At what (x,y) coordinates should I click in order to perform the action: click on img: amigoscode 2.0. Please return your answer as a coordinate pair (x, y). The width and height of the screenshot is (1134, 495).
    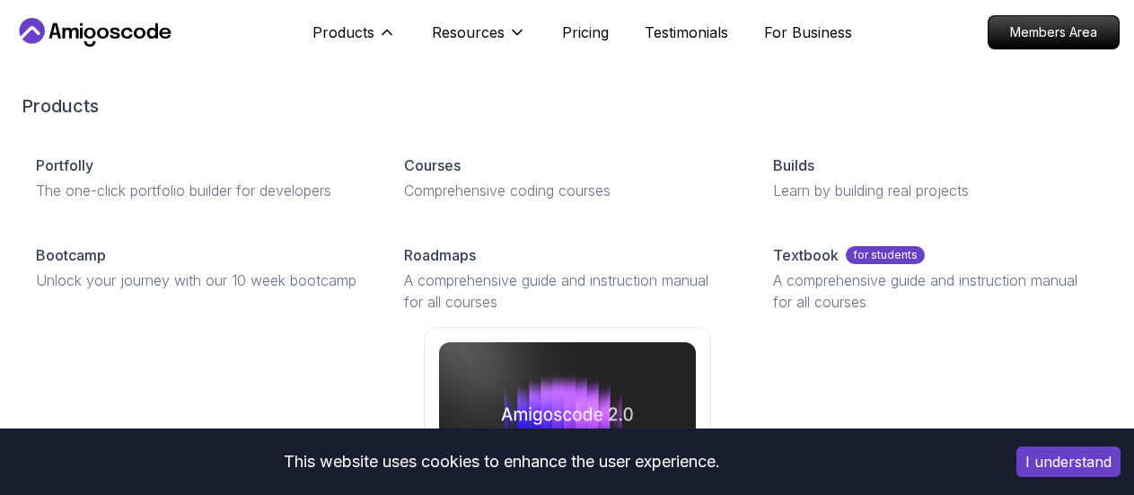
    Looking at the image, I should click on (568, 414).